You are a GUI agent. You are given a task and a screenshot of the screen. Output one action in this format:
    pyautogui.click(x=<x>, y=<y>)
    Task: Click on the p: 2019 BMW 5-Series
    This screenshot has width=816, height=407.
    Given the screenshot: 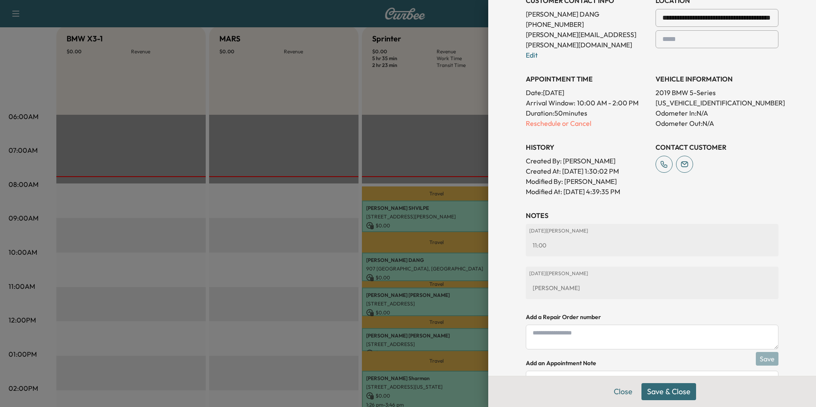 What is the action you would take?
    pyautogui.click(x=717, y=93)
    